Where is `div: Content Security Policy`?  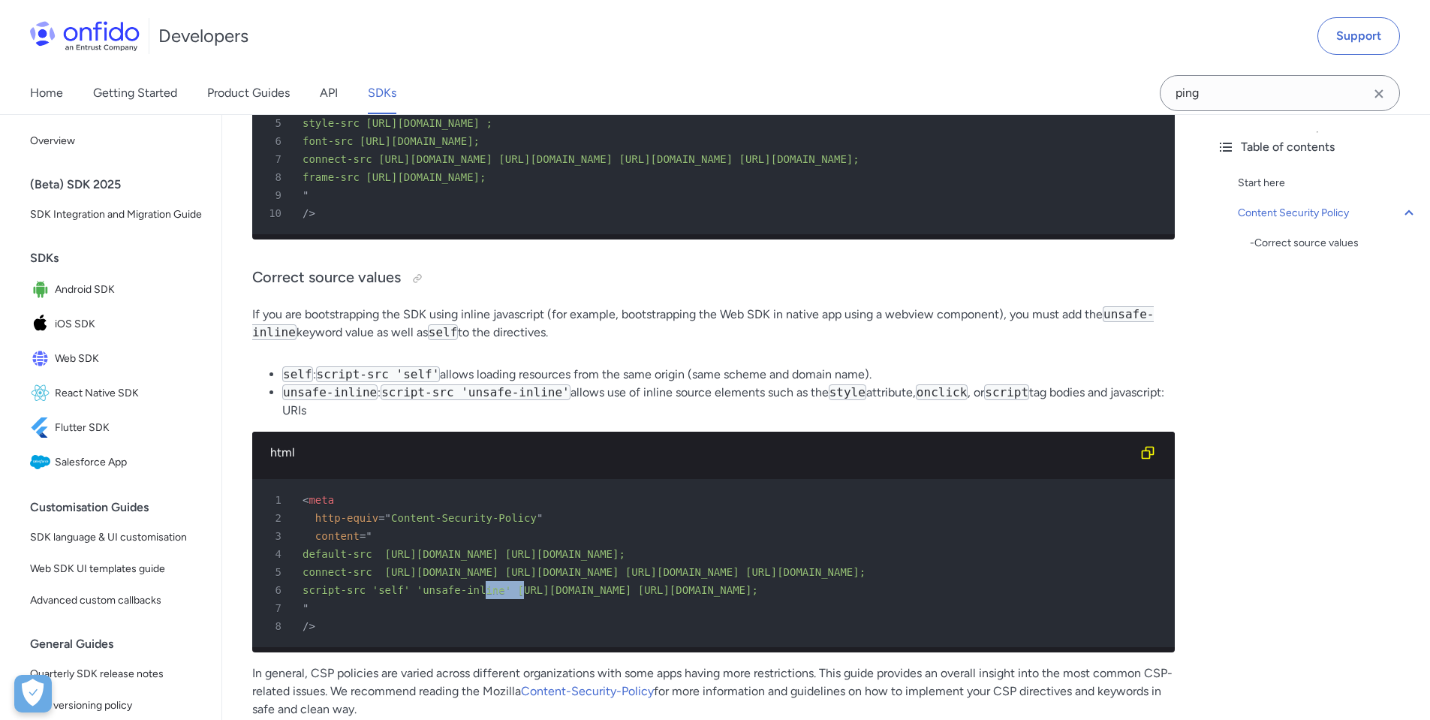 div: Content Security Policy is located at coordinates (1328, 213).